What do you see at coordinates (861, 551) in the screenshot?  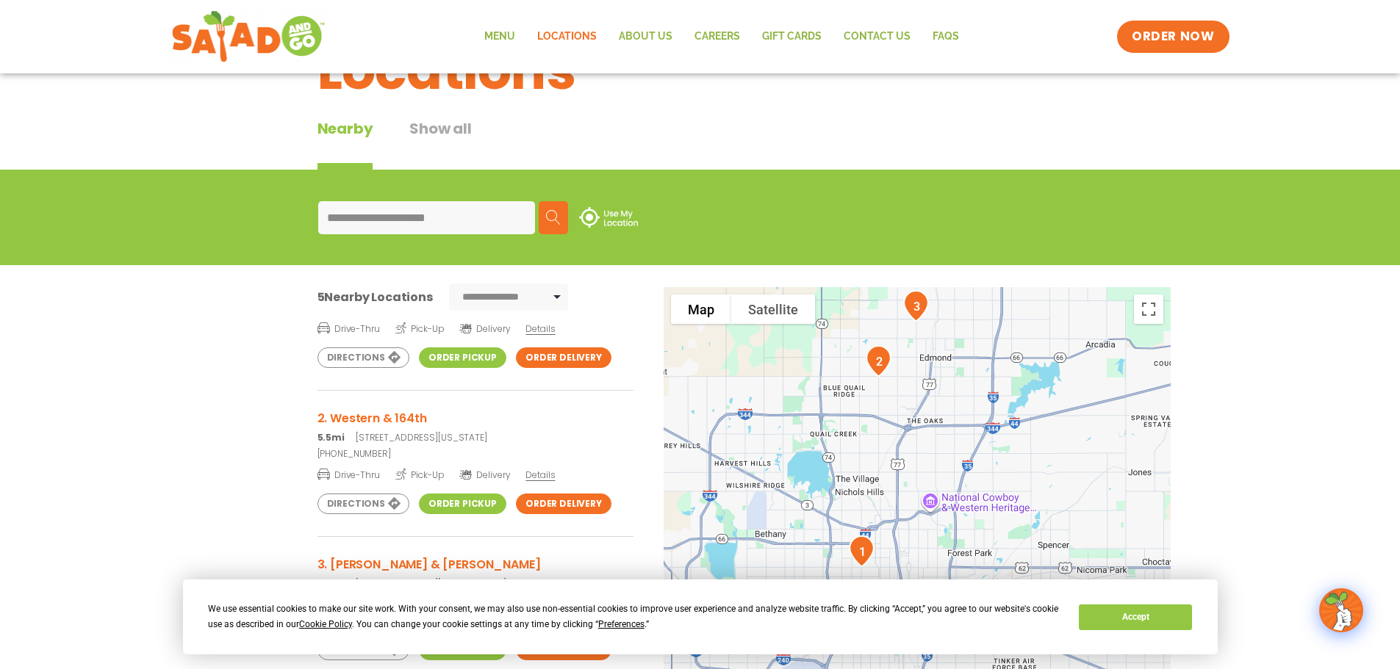 I see `div: 1` at bounding box center [861, 551].